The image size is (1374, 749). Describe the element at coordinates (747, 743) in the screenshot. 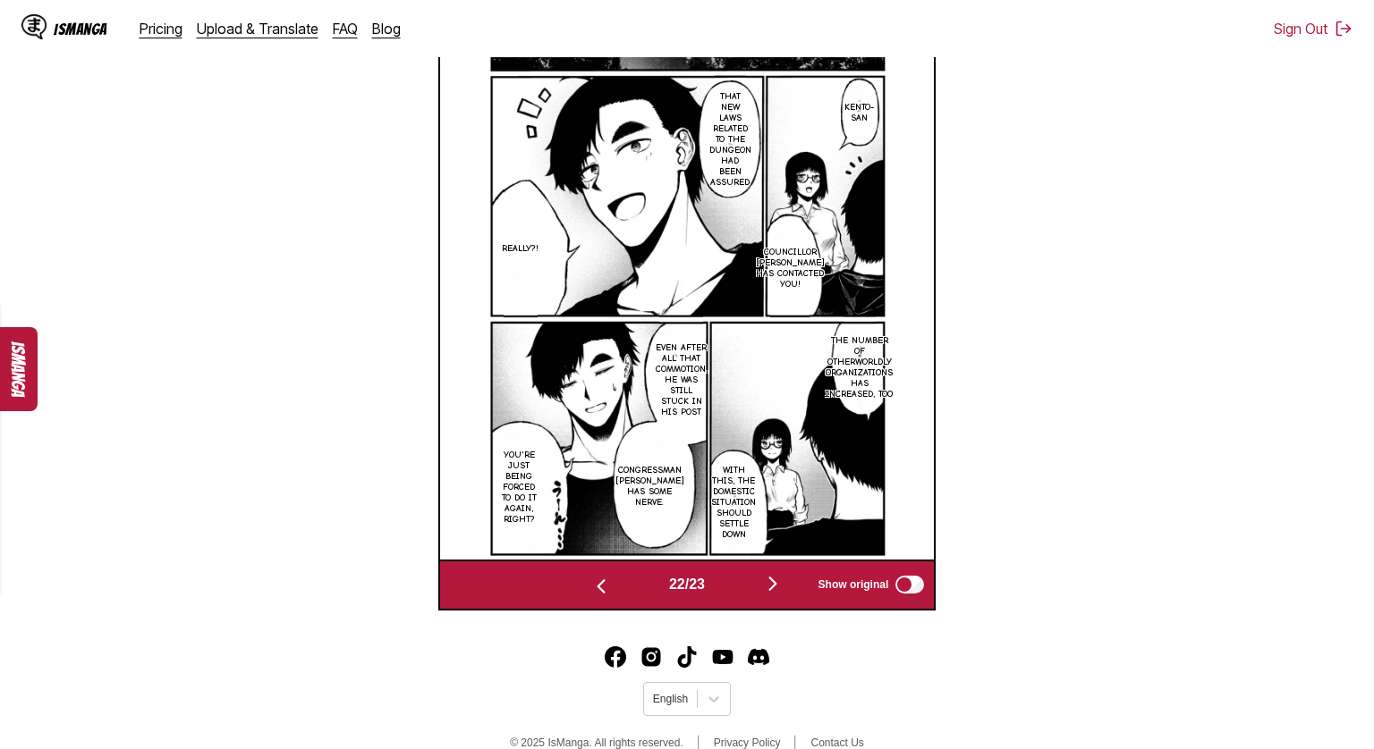

I see `a: Privacy Policy` at that location.